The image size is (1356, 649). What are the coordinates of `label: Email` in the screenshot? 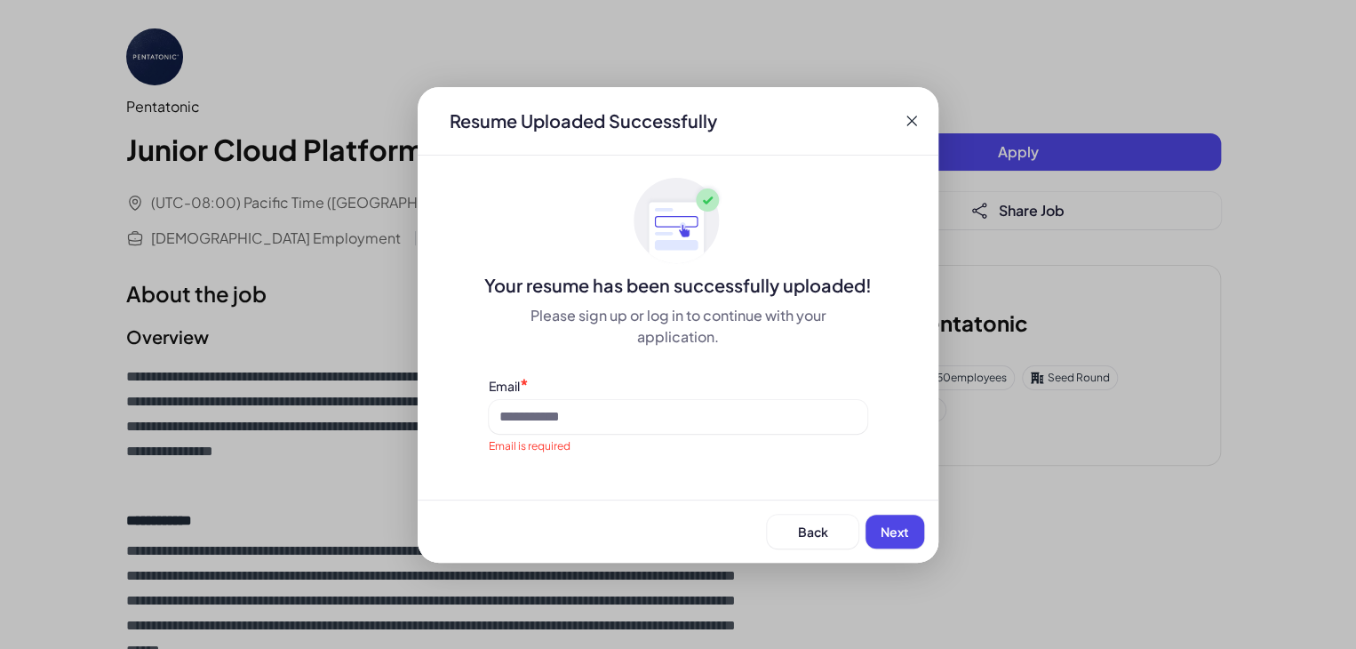 It's located at (504, 386).